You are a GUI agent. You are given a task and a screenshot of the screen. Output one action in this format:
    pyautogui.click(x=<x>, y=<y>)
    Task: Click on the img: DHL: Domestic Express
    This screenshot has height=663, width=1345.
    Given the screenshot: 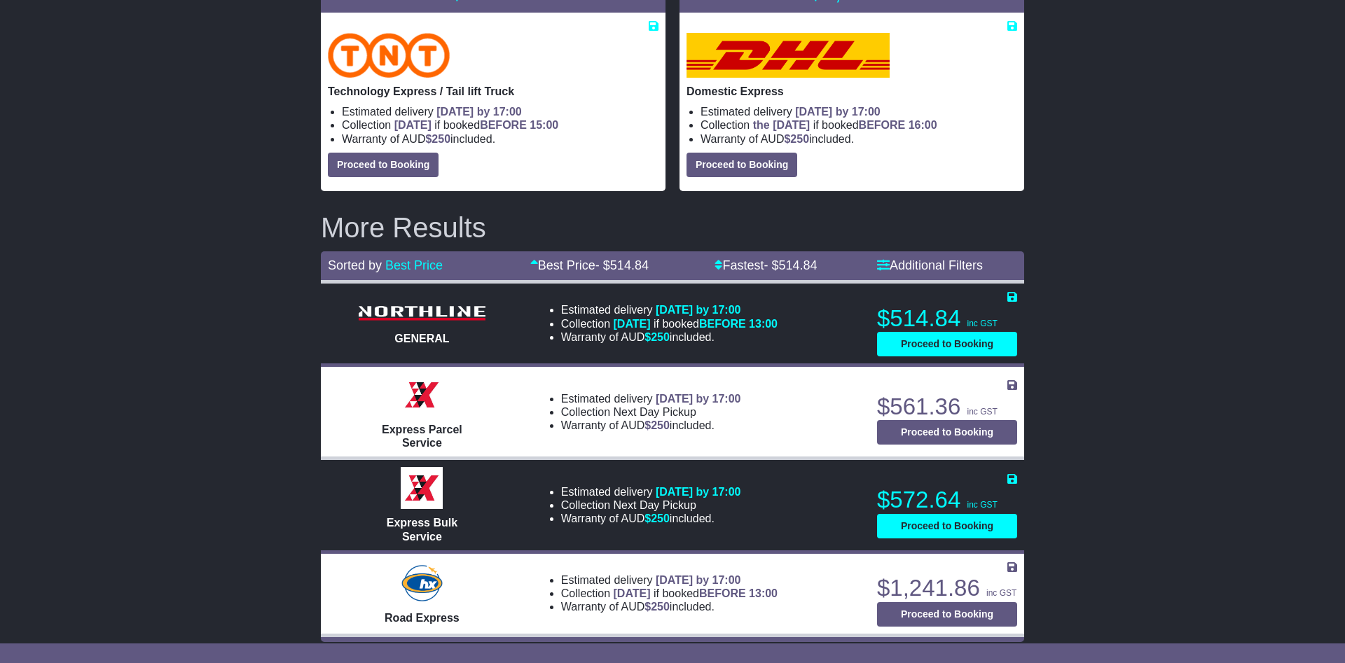 What is the action you would take?
    pyautogui.click(x=788, y=55)
    